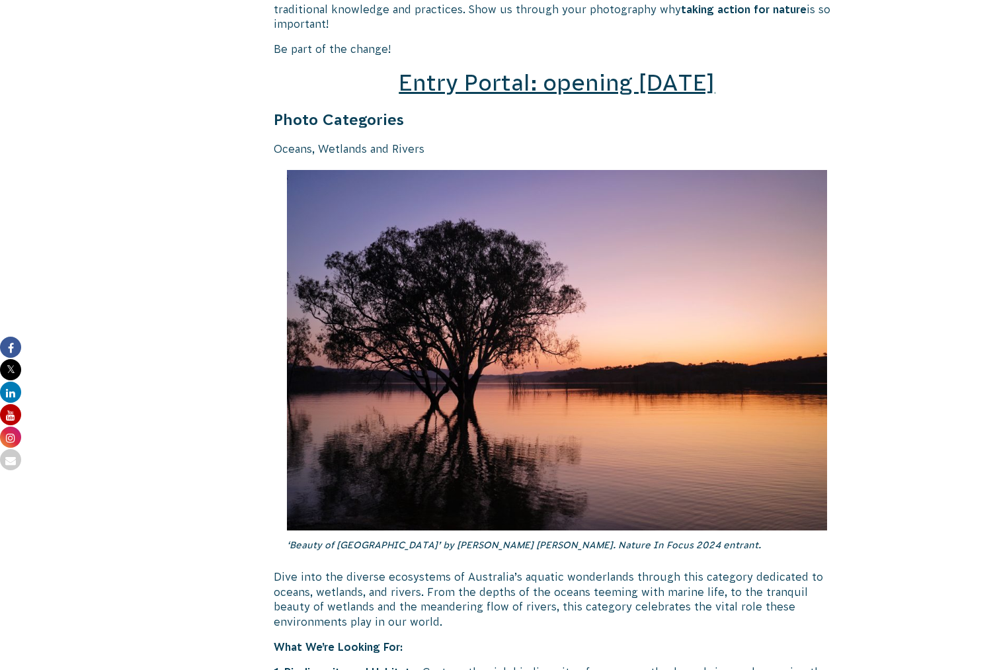 The image size is (995, 670). Describe the element at coordinates (338, 120) in the screenshot. I see `strong: Photo Categories` at that location.